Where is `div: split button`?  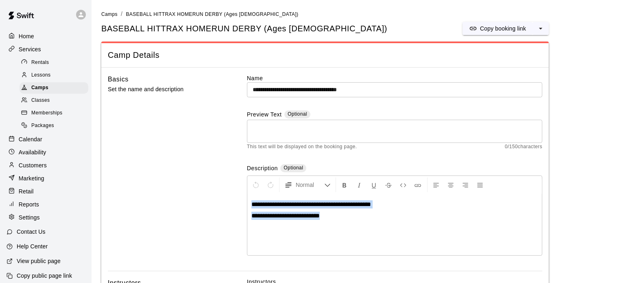 div: split button is located at coordinates (505, 28).